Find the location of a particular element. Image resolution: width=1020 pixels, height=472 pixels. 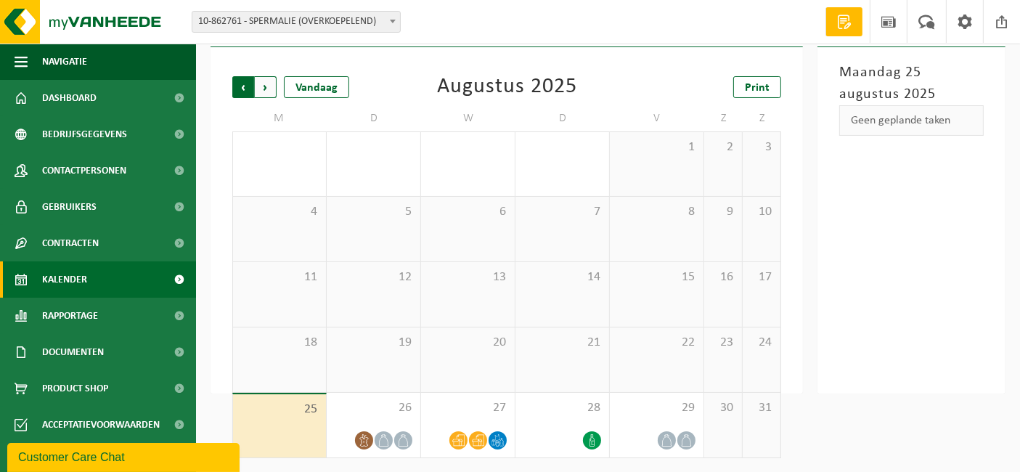

span: 22 is located at coordinates (656, 343).